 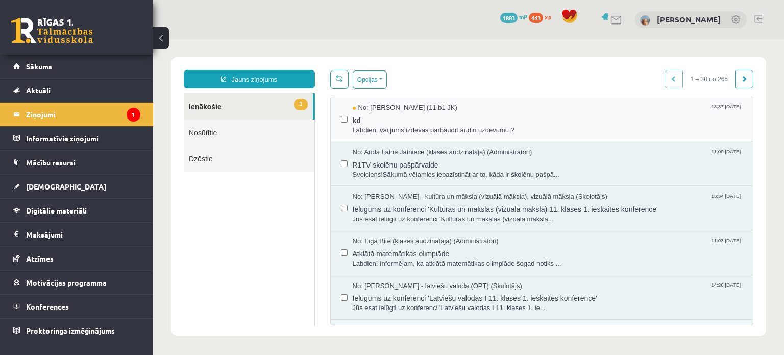 I want to click on span: Konferences, so click(x=47, y=306).